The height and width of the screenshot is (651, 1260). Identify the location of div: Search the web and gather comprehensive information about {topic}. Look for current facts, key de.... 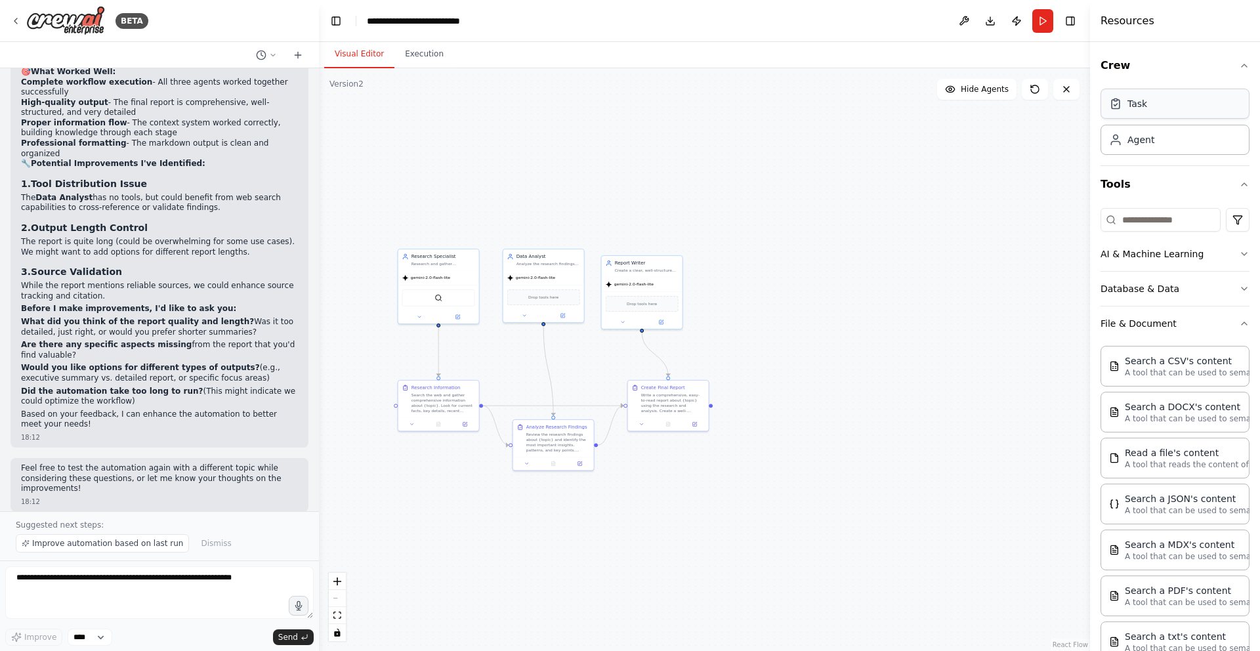
(443, 403).